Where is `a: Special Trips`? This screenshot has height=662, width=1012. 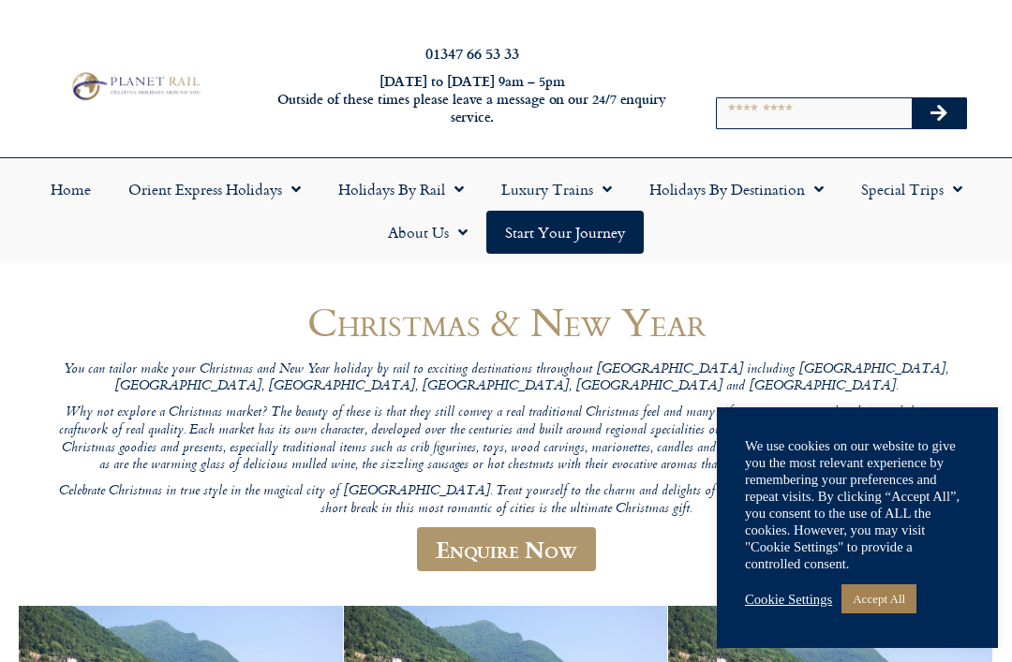 a: Special Trips is located at coordinates (912, 189).